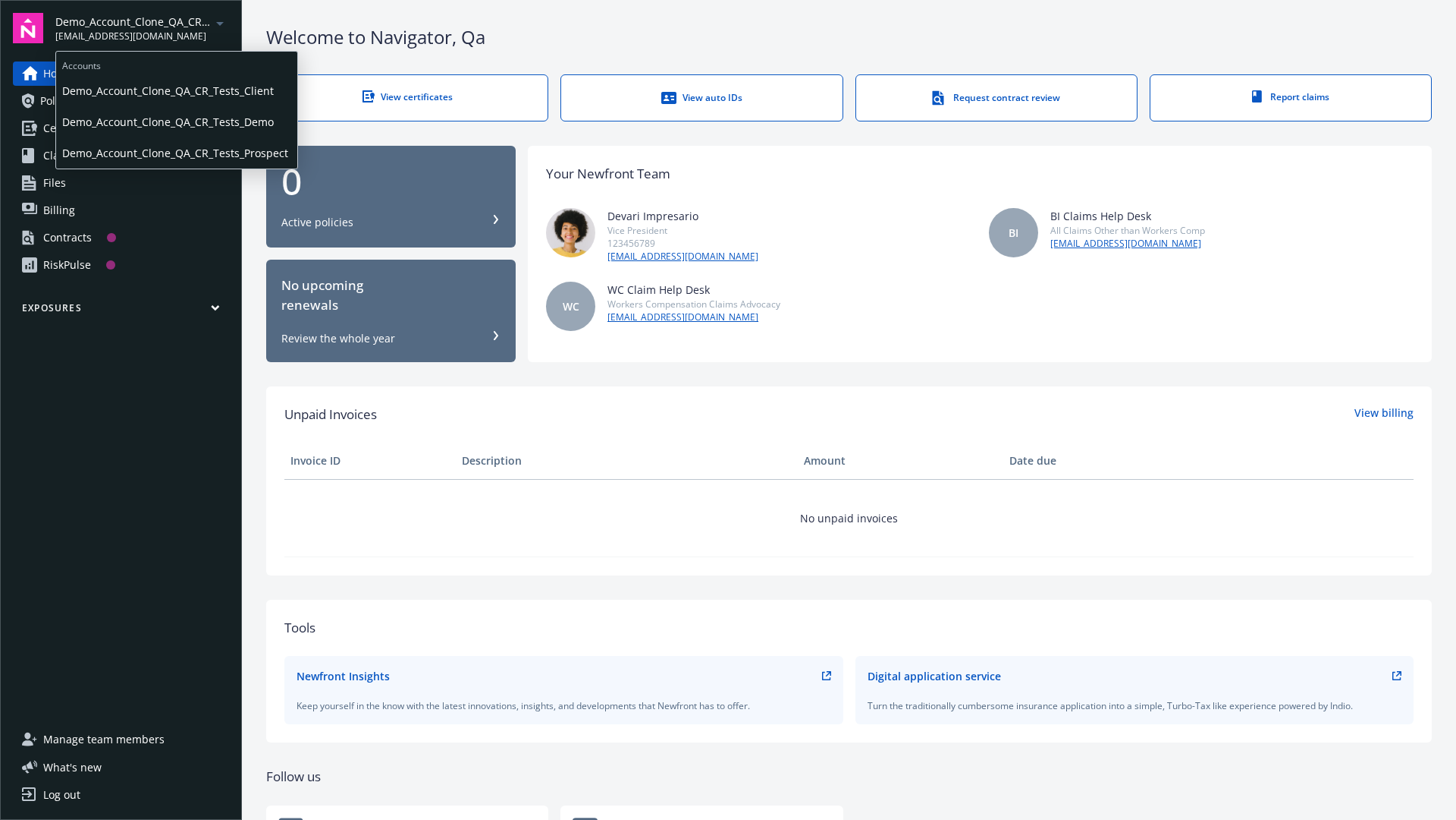  I want to click on div: Welcome to Navigator , Qa, so click(849, 37).